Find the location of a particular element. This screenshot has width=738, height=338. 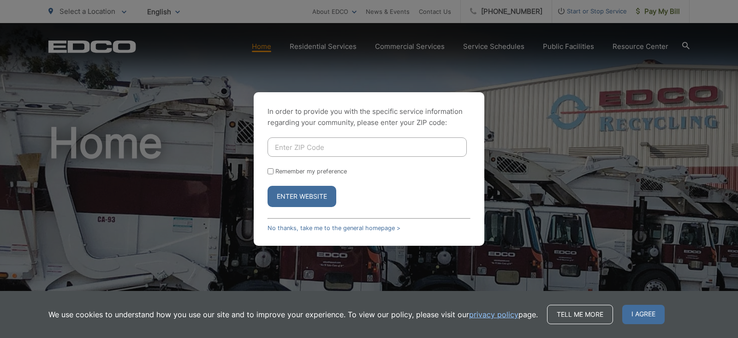

p: We use cookies to understand how you use our site and to improve your experience. To view our pol... is located at coordinates (293, 315).